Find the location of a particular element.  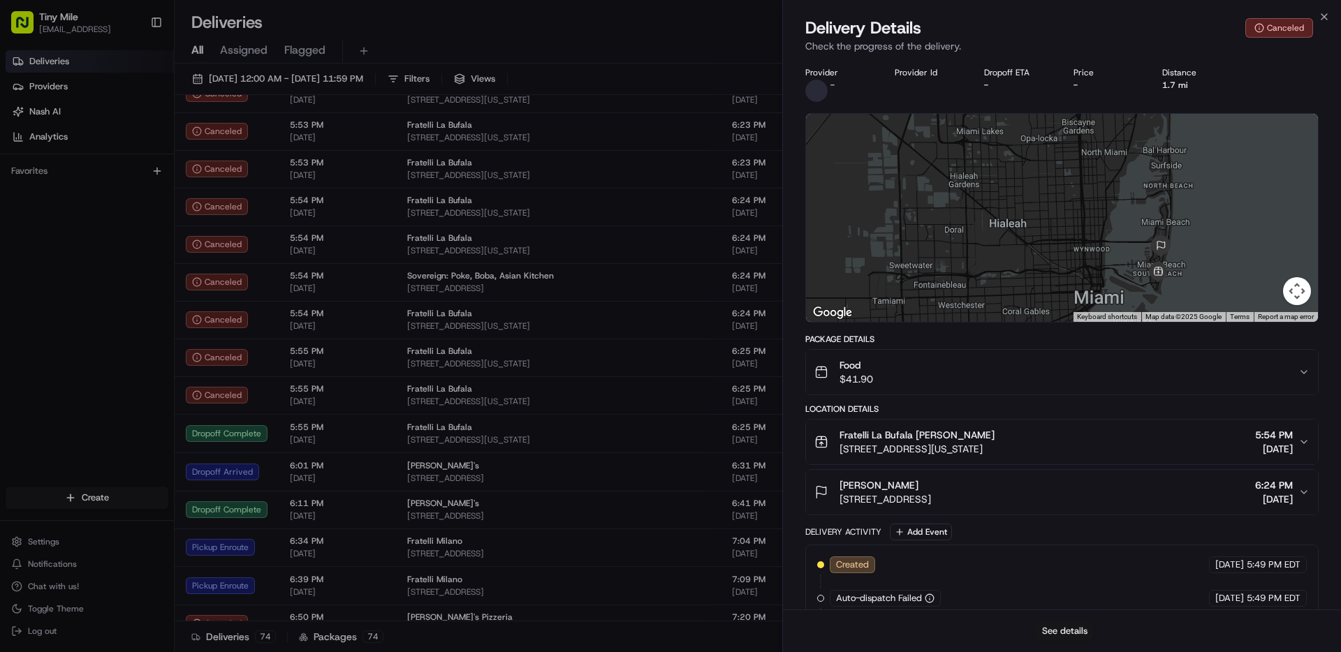

a: 📗Knowledge Base is located at coordinates (60, 209).